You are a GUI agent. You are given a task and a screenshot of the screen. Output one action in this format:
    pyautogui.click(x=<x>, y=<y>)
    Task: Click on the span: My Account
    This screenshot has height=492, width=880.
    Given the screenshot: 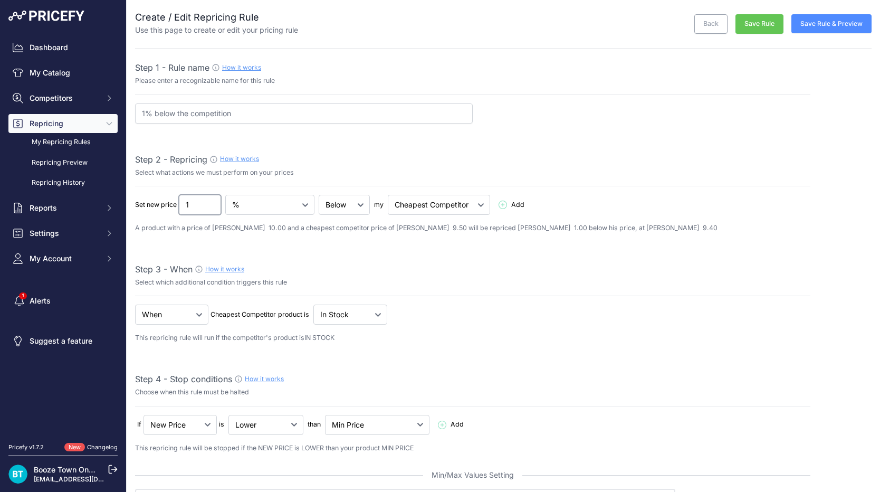 What is the action you would take?
    pyautogui.click(x=64, y=259)
    